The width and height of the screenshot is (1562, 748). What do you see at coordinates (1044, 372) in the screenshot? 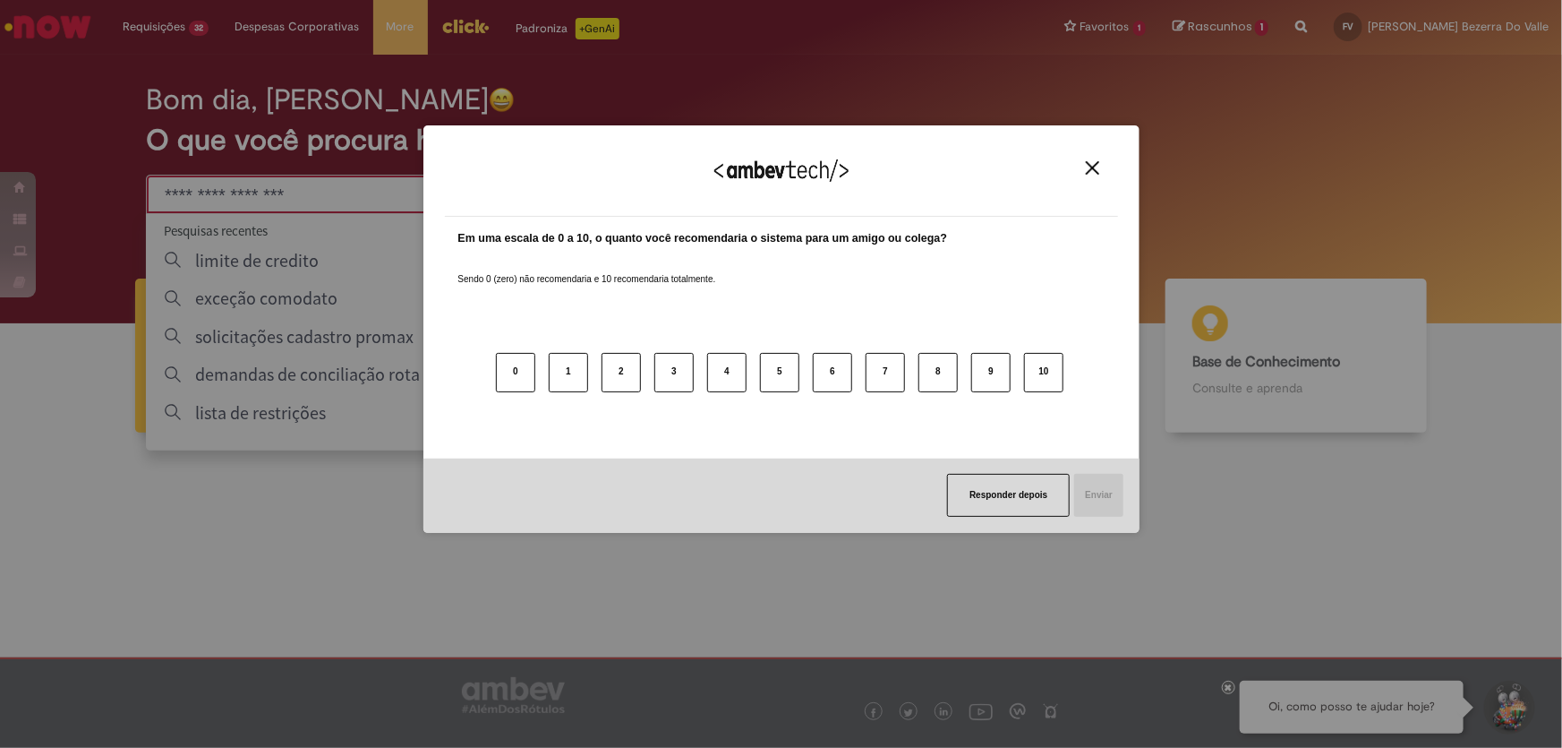
I see `button: 10` at bounding box center [1044, 372].